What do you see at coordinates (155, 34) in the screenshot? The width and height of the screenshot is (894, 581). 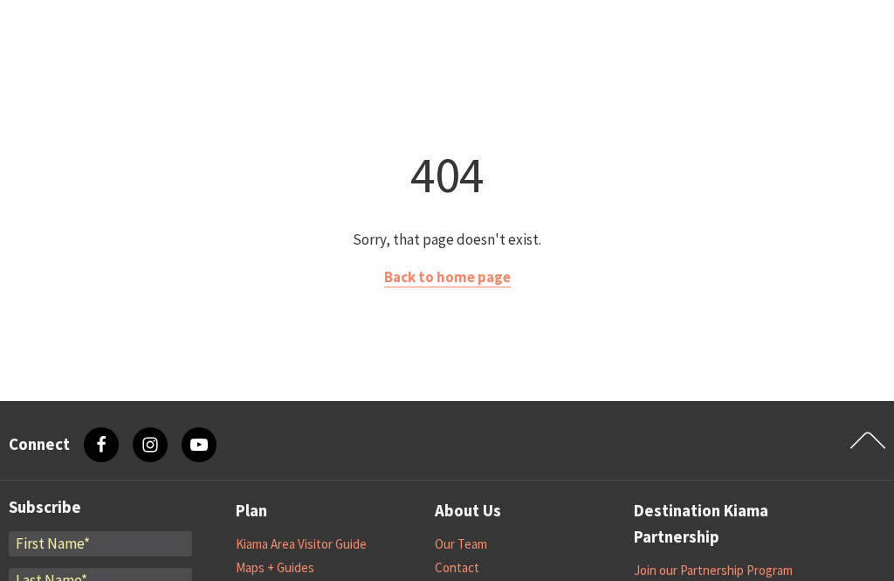 I see `span: Home` at bounding box center [155, 34].